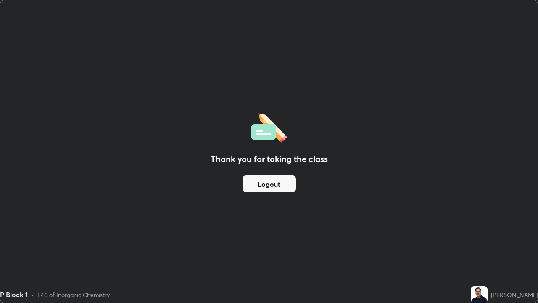 Image resolution: width=538 pixels, height=303 pixels. Describe the element at coordinates (269, 184) in the screenshot. I see `button: Logout` at that location.